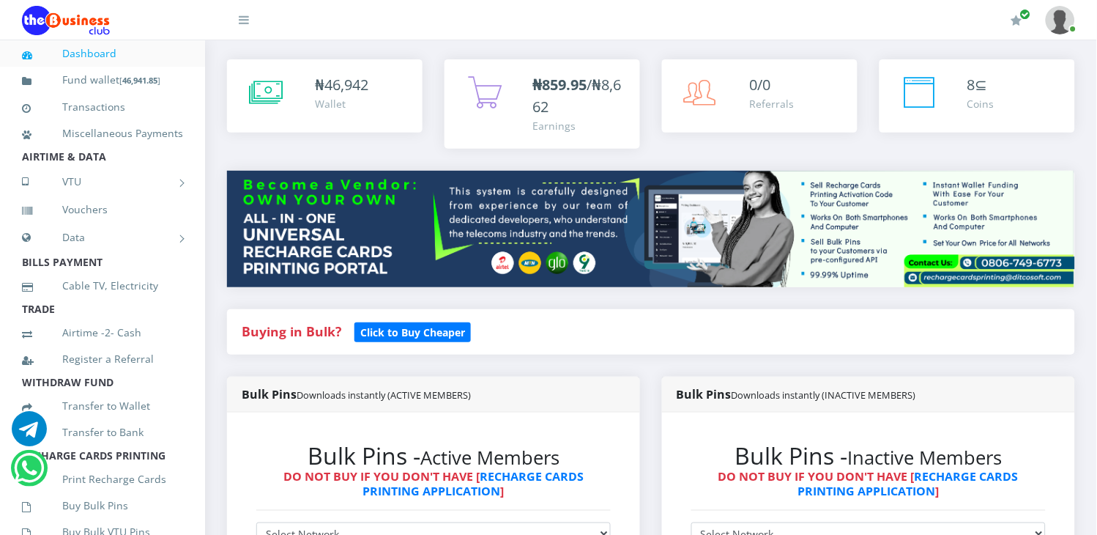 This screenshot has height=535, width=1097. What do you see at coordinates (103, 210) in the screenshot?
I see `a: Vouchers` at bounding box center [103, 210].